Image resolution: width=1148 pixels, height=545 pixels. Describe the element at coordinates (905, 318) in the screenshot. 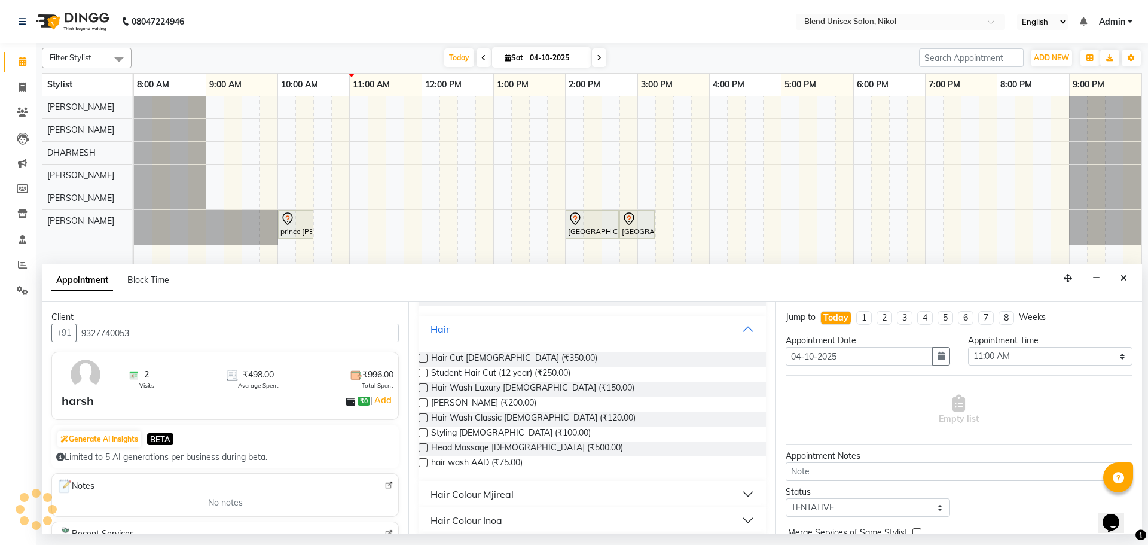

I see `li: 3` at that location.